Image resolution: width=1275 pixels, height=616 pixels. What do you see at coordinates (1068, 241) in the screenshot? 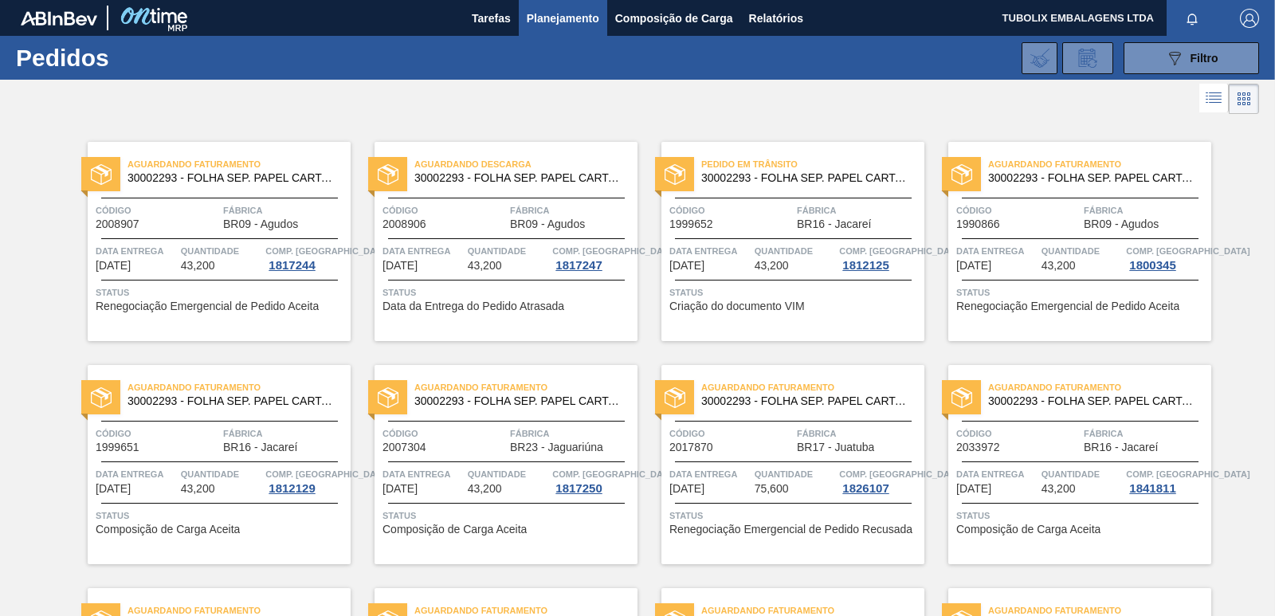
I see `a: statusAguardando Faturamento30002293 - FOLHA SEP. PAPEL CARTAO 1200x1000M 350gCódigo1990866Fábric...` at bounding box center [1068, 241].